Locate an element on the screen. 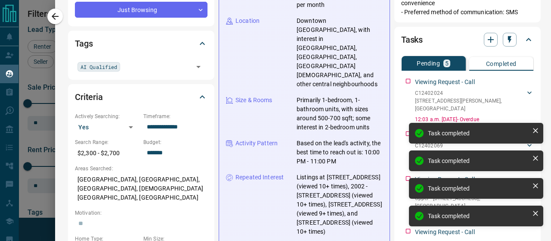 This screenshot has width=551, height=241. div: Tasks is located at coordinates (467, 40).